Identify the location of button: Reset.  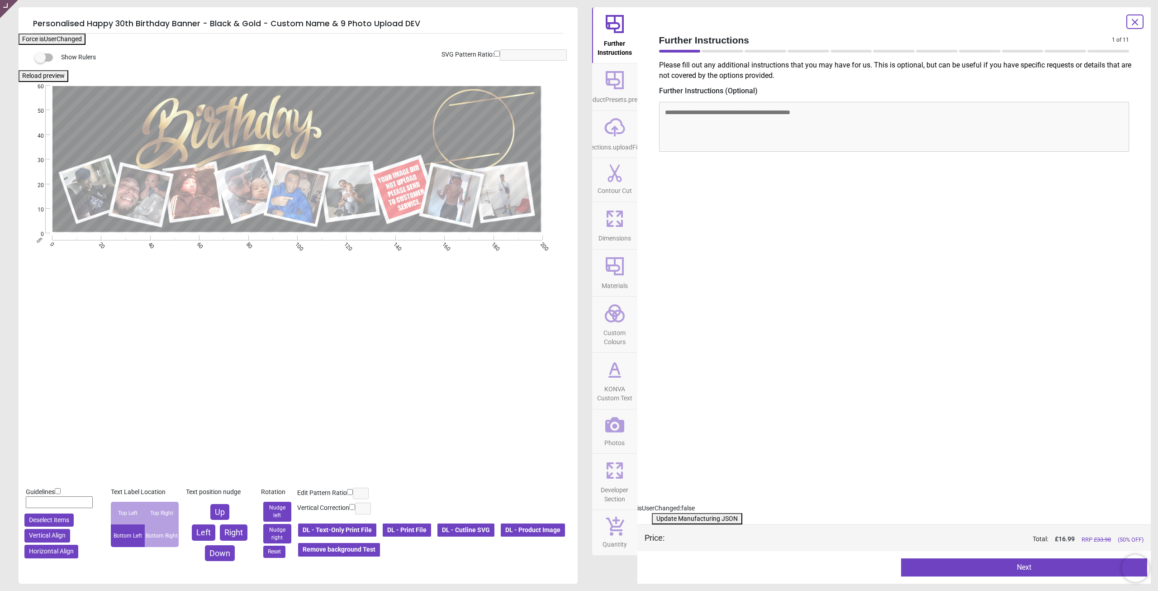
(274, 551).